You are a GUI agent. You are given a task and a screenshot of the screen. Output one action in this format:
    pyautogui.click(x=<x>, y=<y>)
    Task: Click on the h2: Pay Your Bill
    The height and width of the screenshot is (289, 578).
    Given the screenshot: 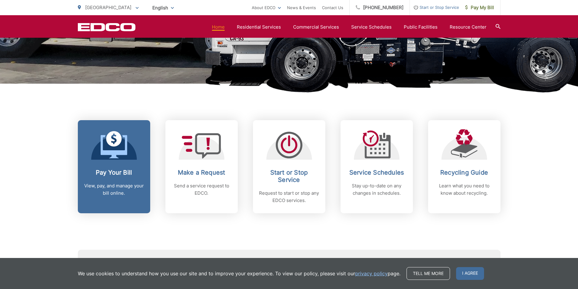 What is the action you would take?
    pyautogui.click(x=114, y=172)
    